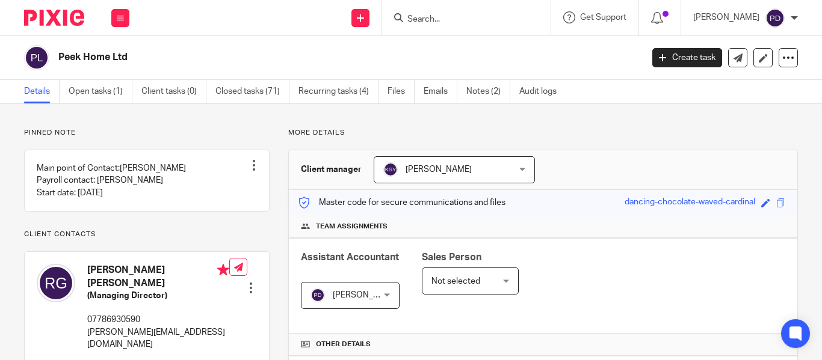 This screenshot has width=822, height=360. What do you see at coordinates (451, 257) in the screenshot?
I see `span: Sales Person` at bounding box center [451, 257].